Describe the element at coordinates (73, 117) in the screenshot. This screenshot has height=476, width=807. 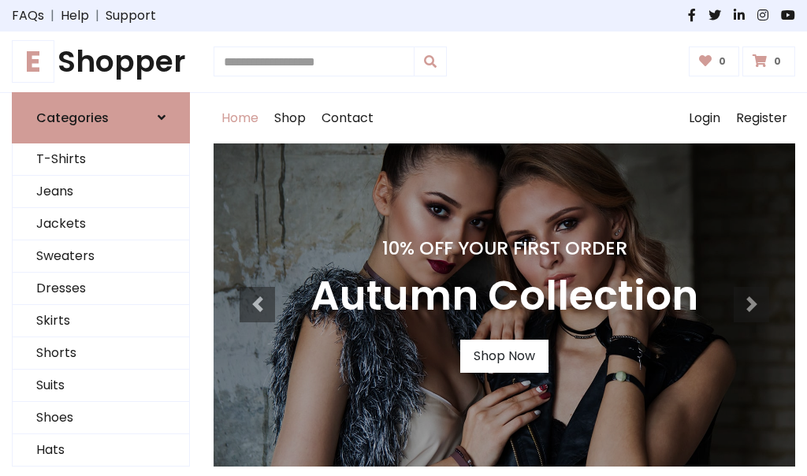
I see `h6: Categories` at that location.